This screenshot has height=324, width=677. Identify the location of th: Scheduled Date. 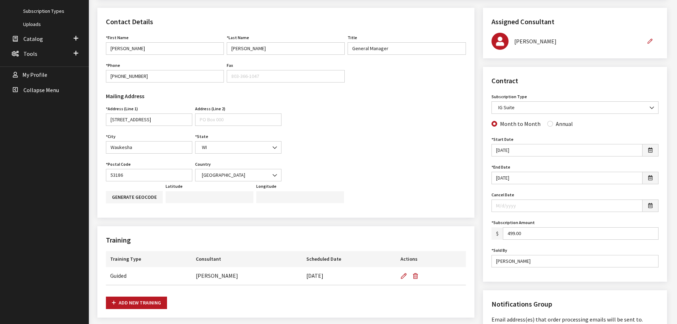
(349, 259).